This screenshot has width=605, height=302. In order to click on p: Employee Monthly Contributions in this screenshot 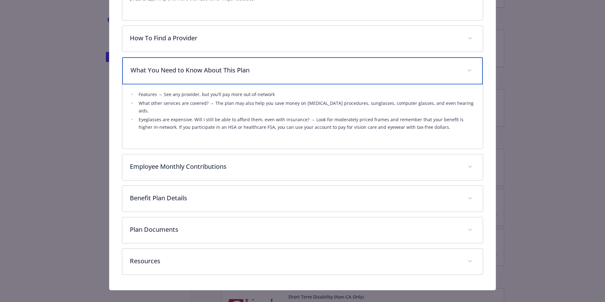, I will do `click(295, 167)`.